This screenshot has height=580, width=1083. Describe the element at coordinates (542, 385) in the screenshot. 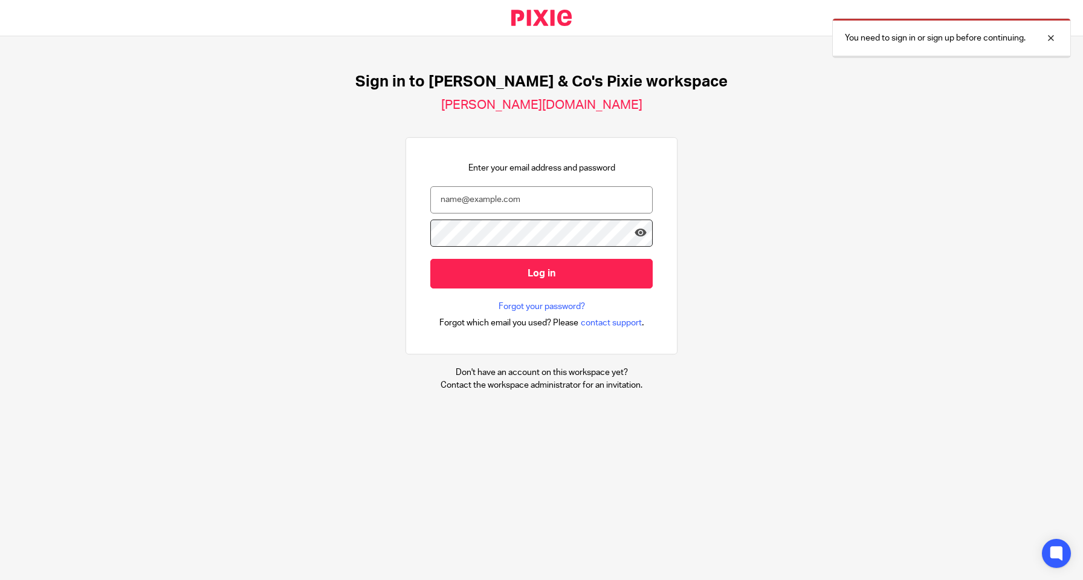

I see `p: Contact the workspace administrator for an invitation.` at that location.